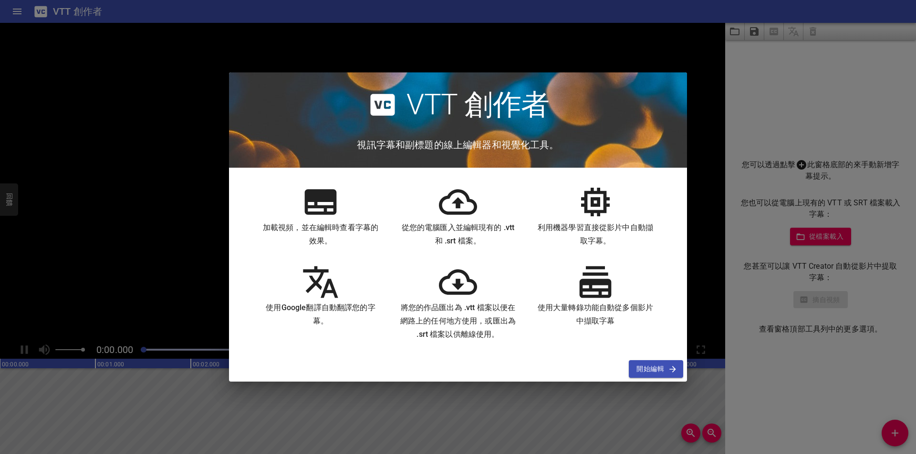  What do you see at coordinates (320, 314) in the screenshot?
I see `font: 使用Google翻譯自動翻譯您的字幕。` at bounding box center [320, 314].